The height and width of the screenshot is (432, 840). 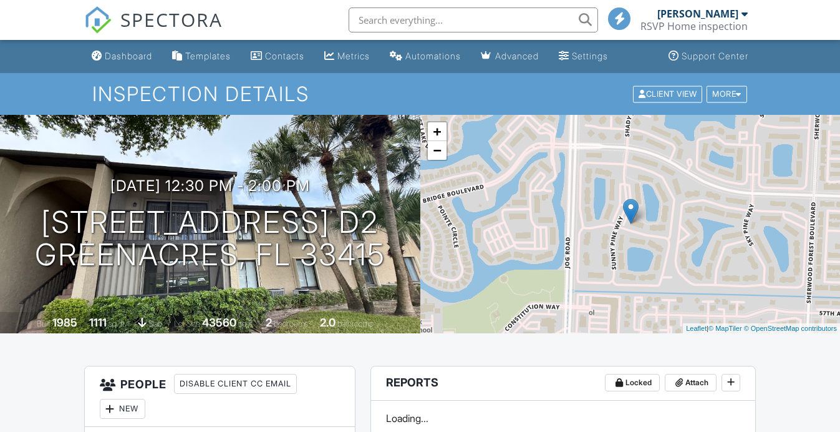 I want to click on span: Lot Size, so click(x=187, y=323).